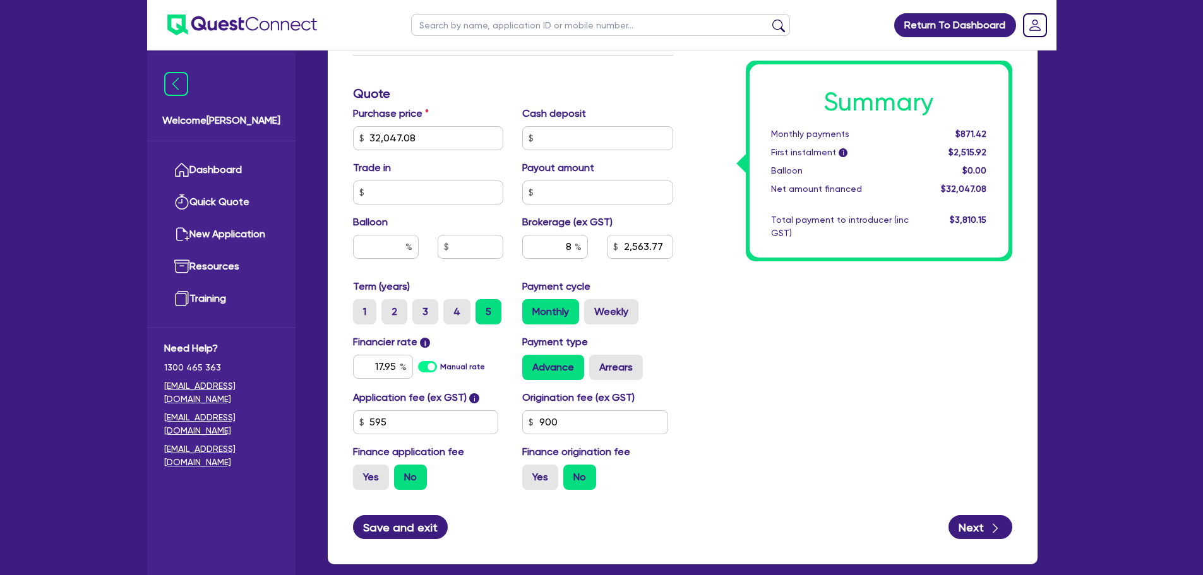 The image size is (1203, 575). What do you see at coordinates (488, 312) in the screenshot?
I see `label: 5` at bounding box center [488, 312].